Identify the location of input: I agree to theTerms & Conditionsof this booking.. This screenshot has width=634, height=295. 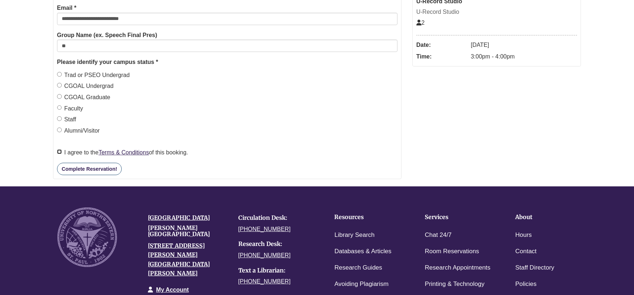
(59, 152).